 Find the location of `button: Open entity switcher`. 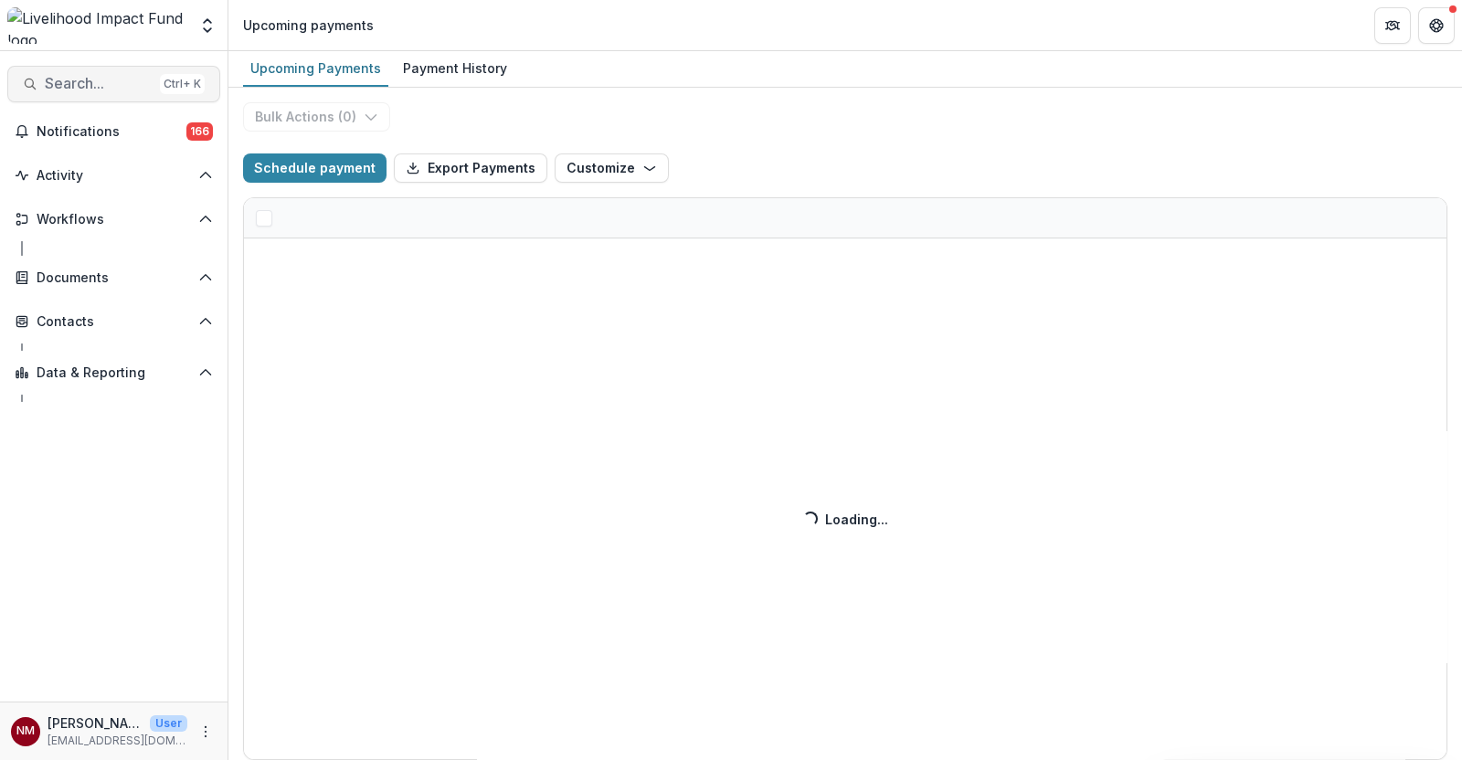

button: Open entity switcher is located at coordinates (207, 26).